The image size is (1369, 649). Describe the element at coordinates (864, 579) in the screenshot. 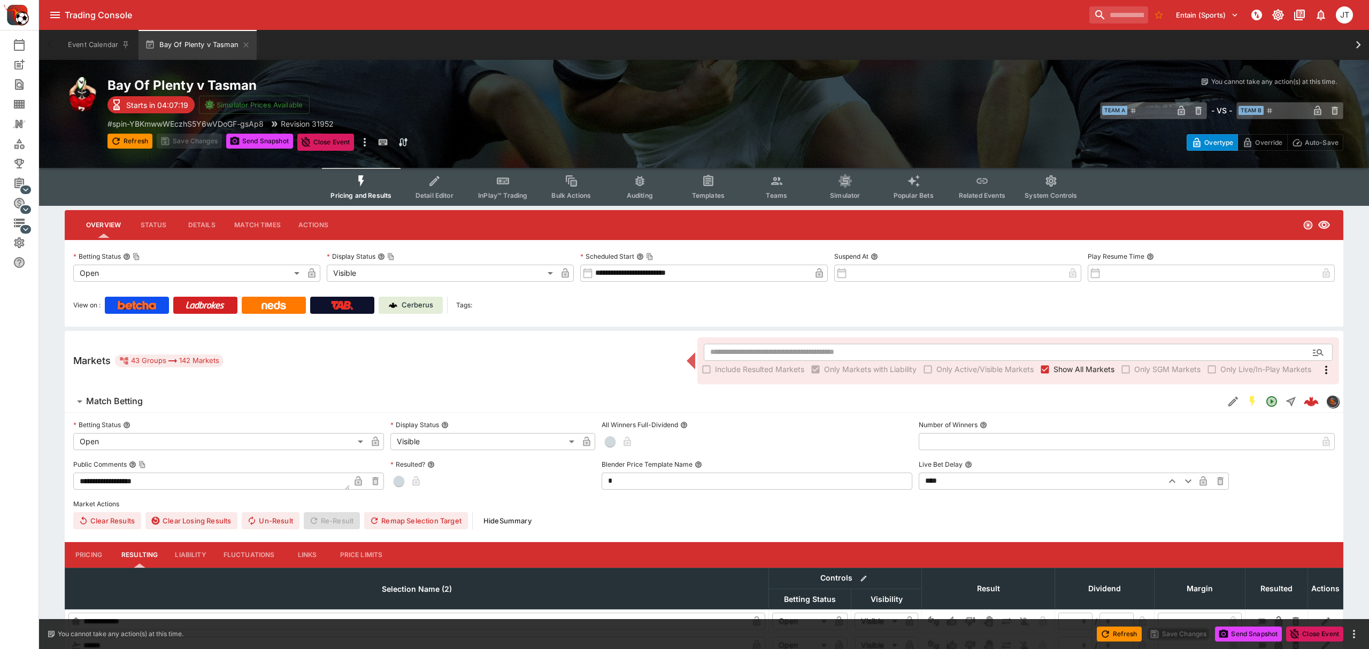

I see `button: Bulk edit` at that location.